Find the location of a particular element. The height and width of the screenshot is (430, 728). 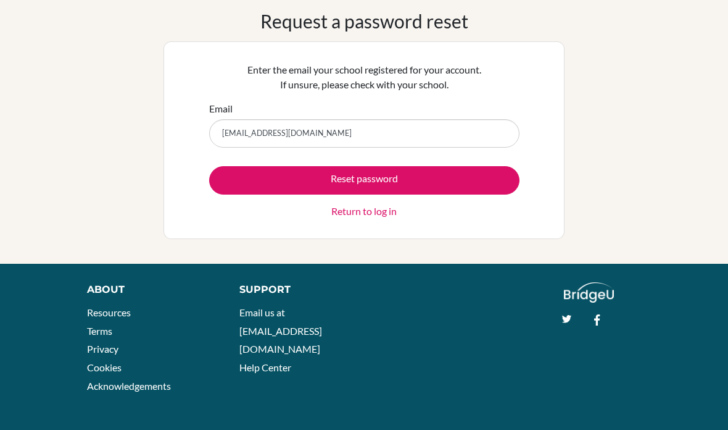

h1: Request a password reset is located at coordinates (364, 21).